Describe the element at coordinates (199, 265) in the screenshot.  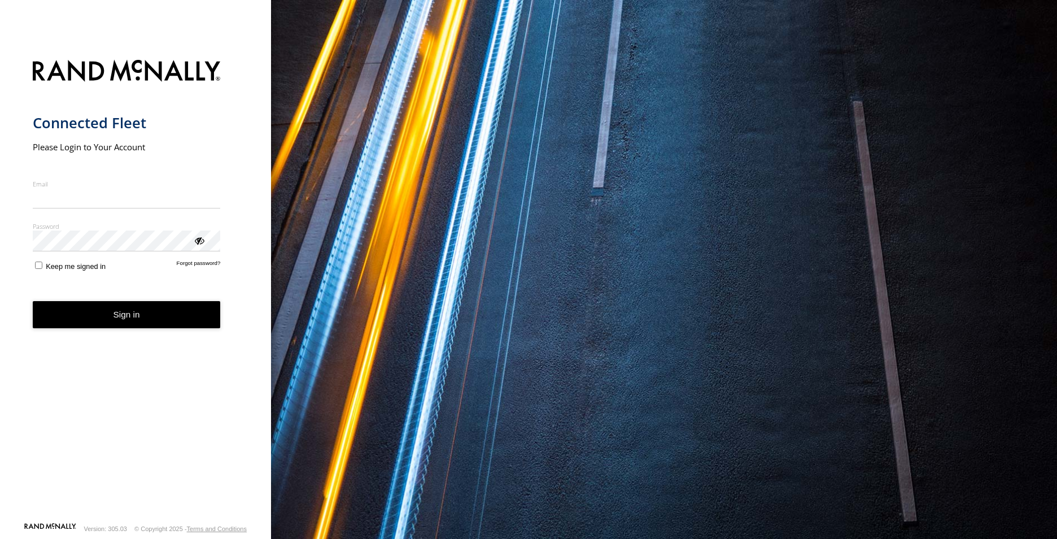
I see `a: Forgot password?` at that location.